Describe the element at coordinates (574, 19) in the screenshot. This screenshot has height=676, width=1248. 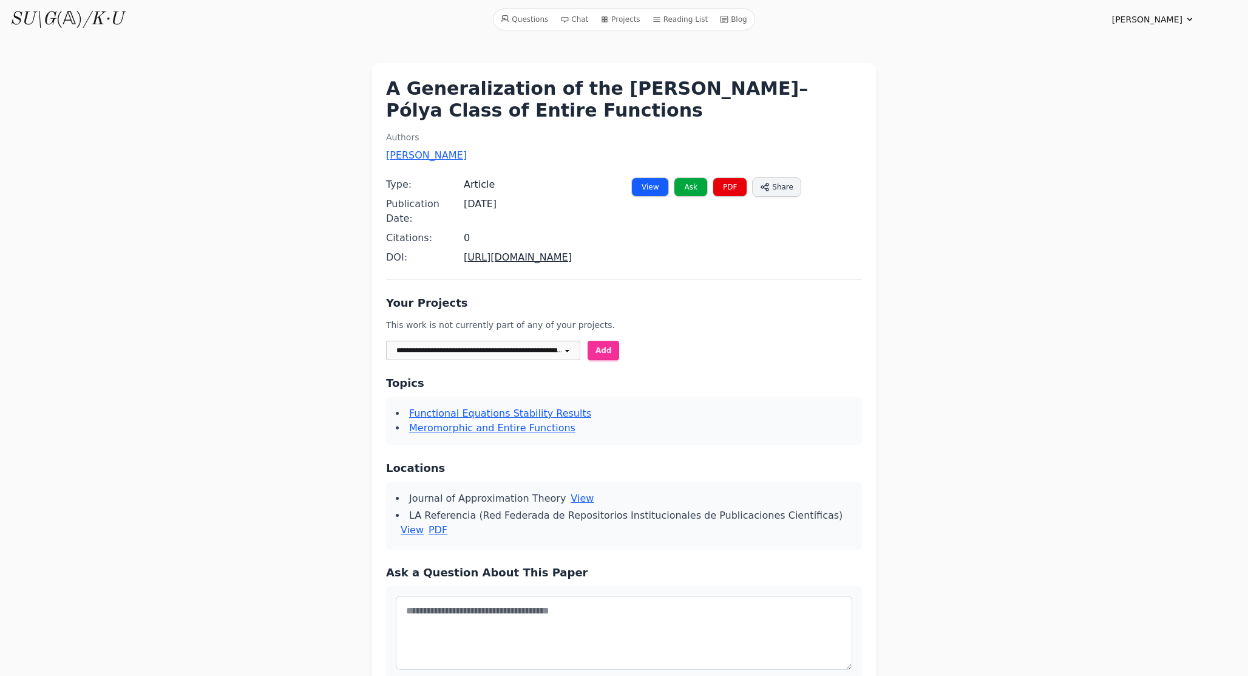
I see `a: Chat` at that location.